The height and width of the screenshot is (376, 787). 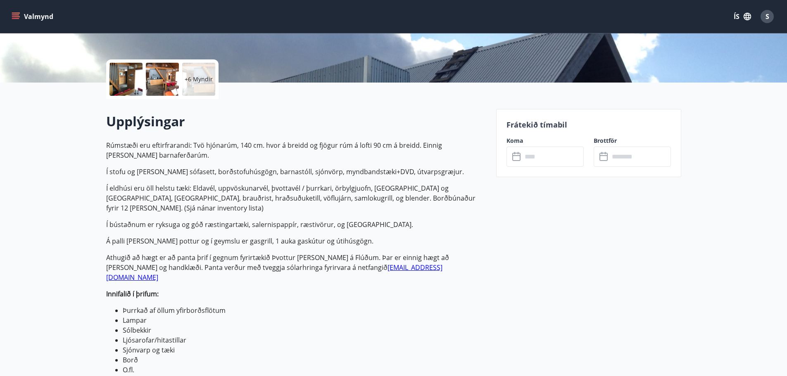 I want to click on button: menu, so click(x=33, y=17).